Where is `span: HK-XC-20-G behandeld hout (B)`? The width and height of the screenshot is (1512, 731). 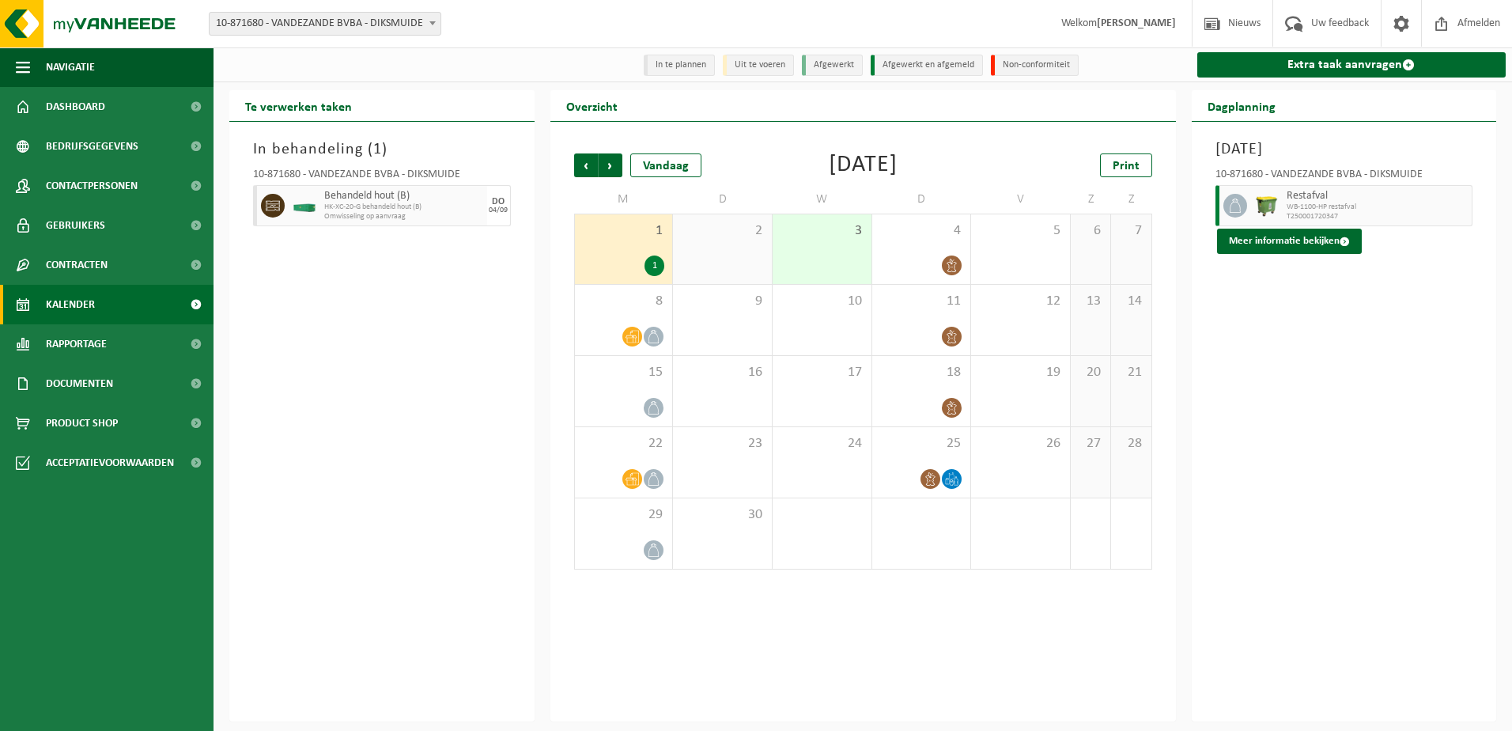 span: HK-XC-20-G behandeld hout (B) is located at coordinates (403, 207).